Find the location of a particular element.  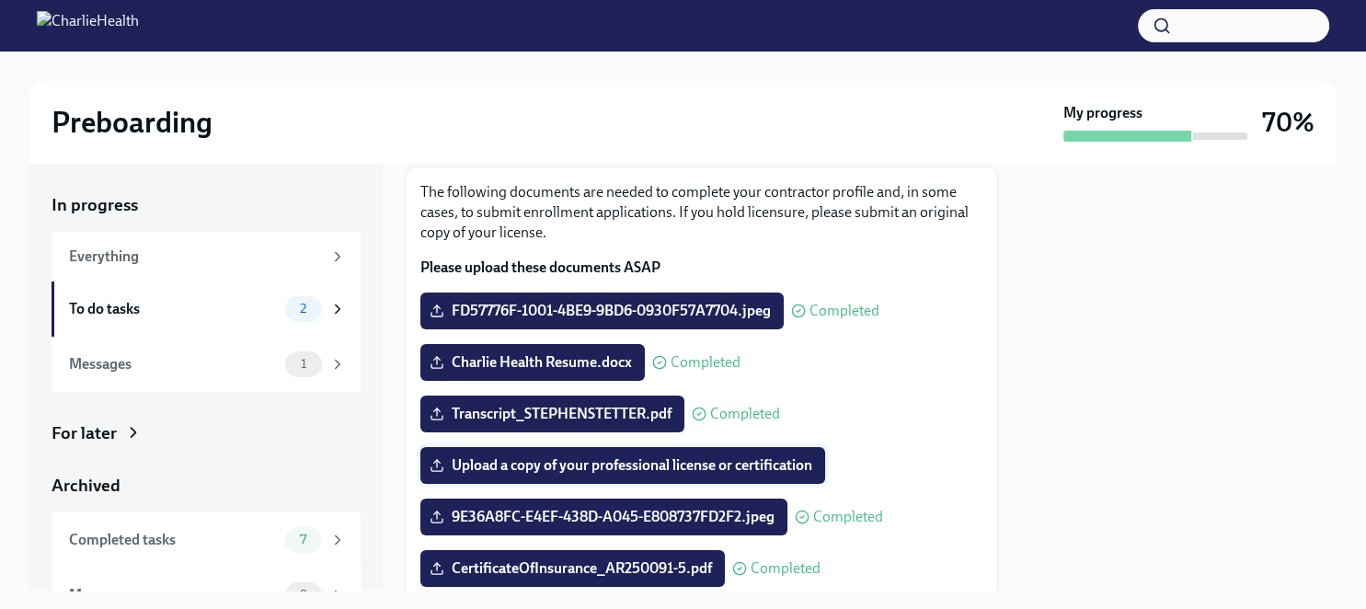

p: The following documents are needed to complete your contractor profile and, in some cases, to sub... is located at coordinates (701, 212).